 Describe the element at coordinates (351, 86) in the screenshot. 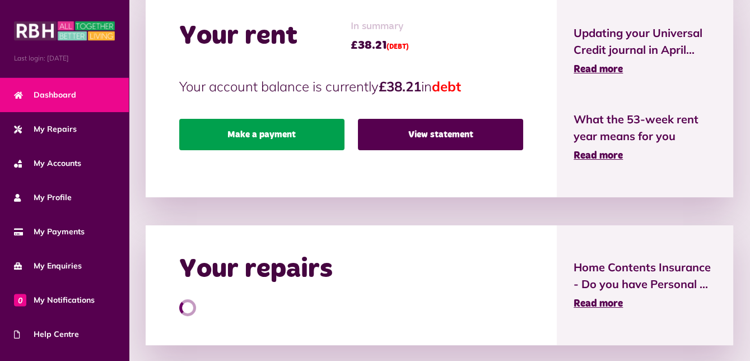

I see `p: Your account balance is currently in` at that location.